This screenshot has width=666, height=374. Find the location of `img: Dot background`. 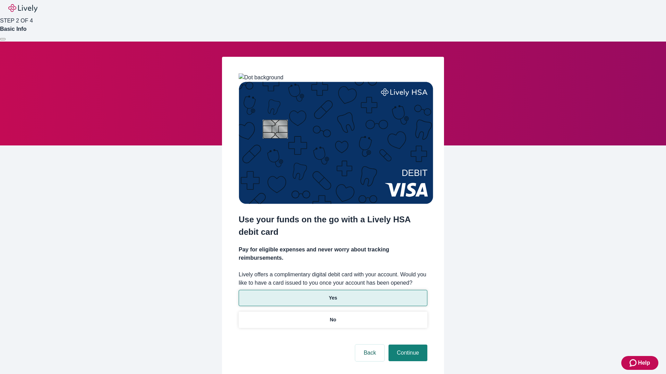

img: Dot background is located at coordinates (261, 78).